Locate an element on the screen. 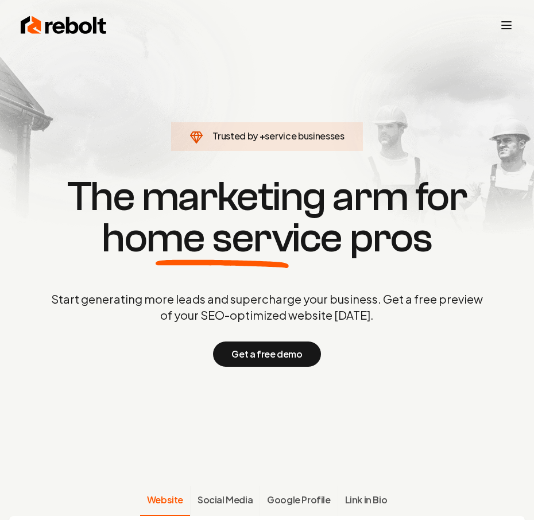 The image size is (534, 520). span: Website is located at coordinates (165, 500).